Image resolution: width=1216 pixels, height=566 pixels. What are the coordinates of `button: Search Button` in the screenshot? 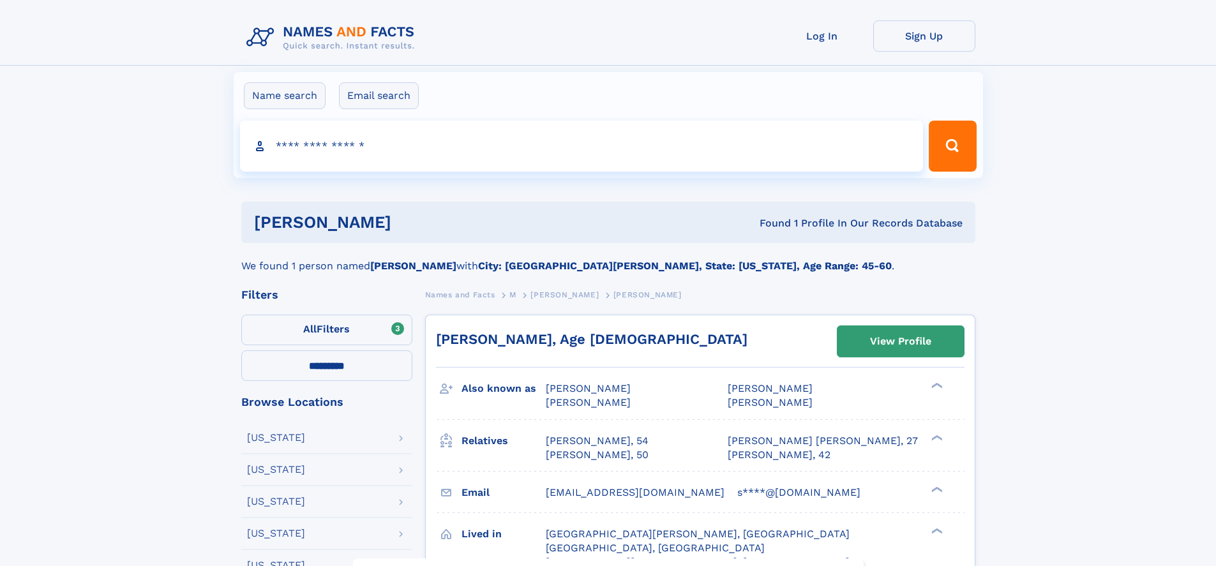 It's located at (952, 146).